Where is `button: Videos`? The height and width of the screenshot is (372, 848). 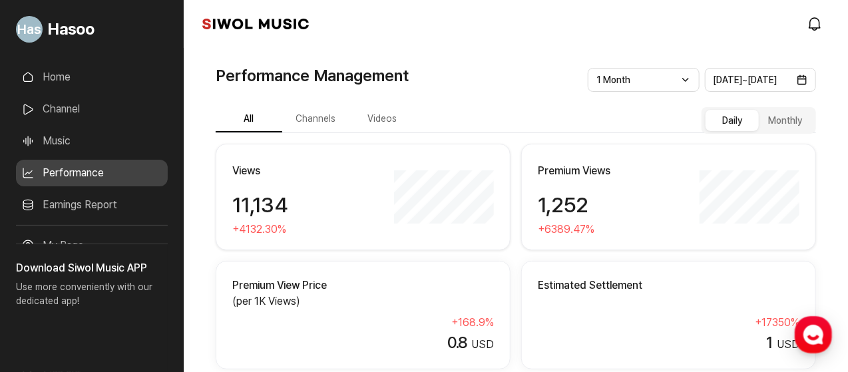 button: Videos is located at coordinates (382, 119).